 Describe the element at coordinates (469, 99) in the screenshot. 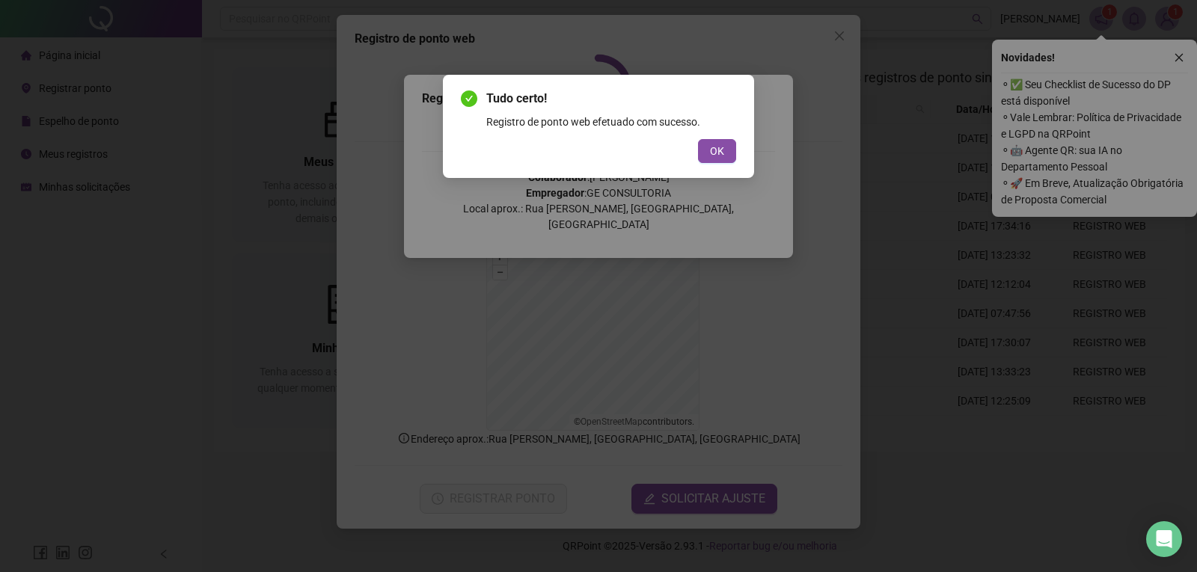

I see `span: check-circle` at that location.